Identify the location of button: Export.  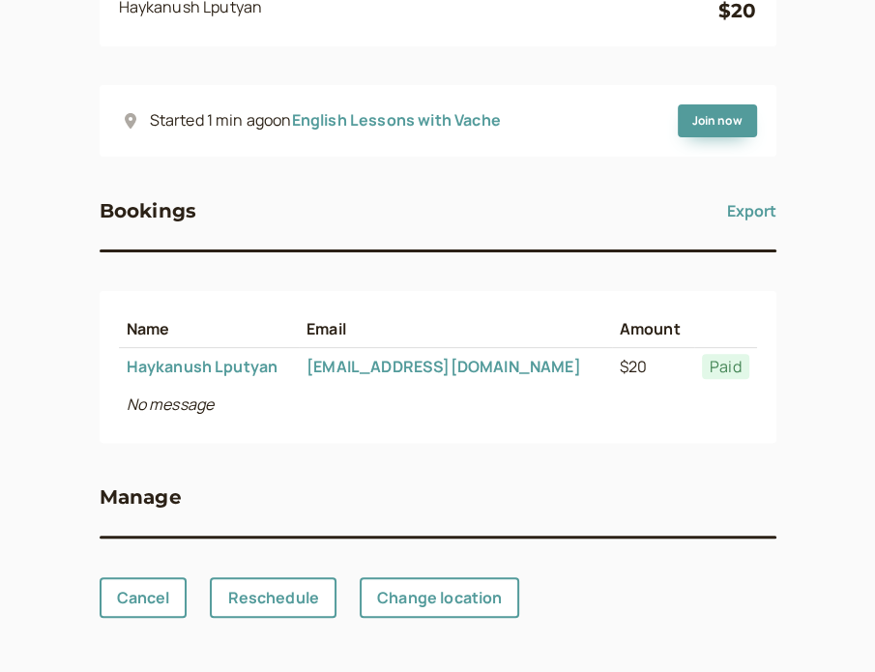
(751, 211).